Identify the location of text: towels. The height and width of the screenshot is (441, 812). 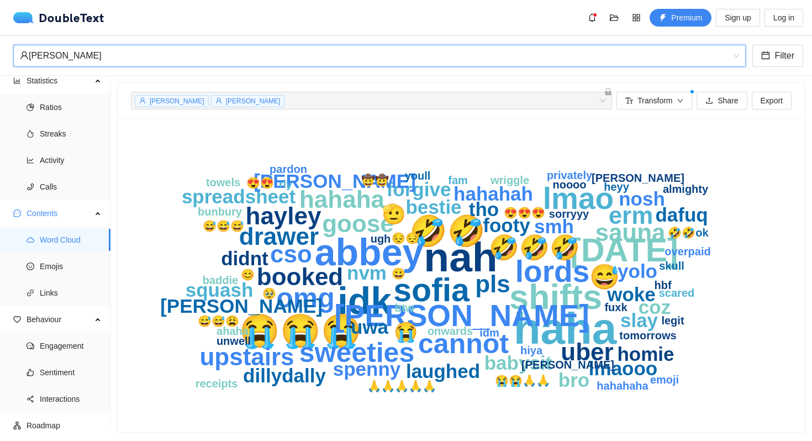
(223, 182).